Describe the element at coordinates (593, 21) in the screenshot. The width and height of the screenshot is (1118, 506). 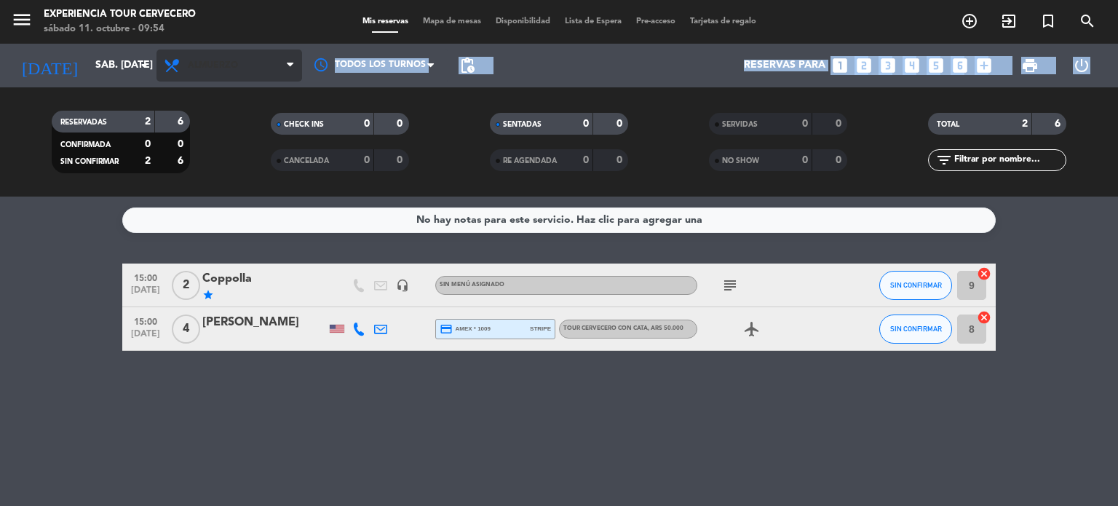
I see `span: Lista de Espera` at that location.